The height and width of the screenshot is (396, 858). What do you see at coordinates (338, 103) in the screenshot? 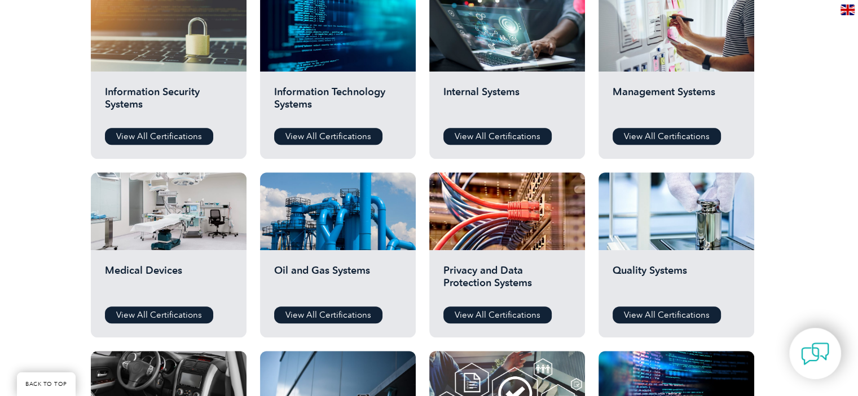
I see `h2: Information Technology Systems` at bounding box center [338, 103].